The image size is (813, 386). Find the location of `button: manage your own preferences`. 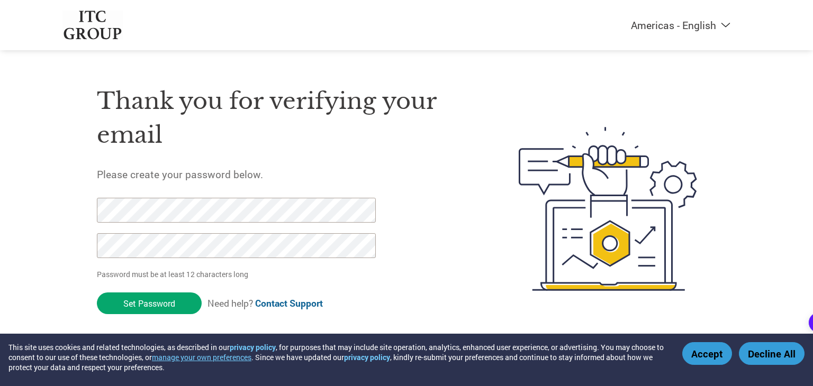

button: manage your own preferences is located at coordinates (202, 357).